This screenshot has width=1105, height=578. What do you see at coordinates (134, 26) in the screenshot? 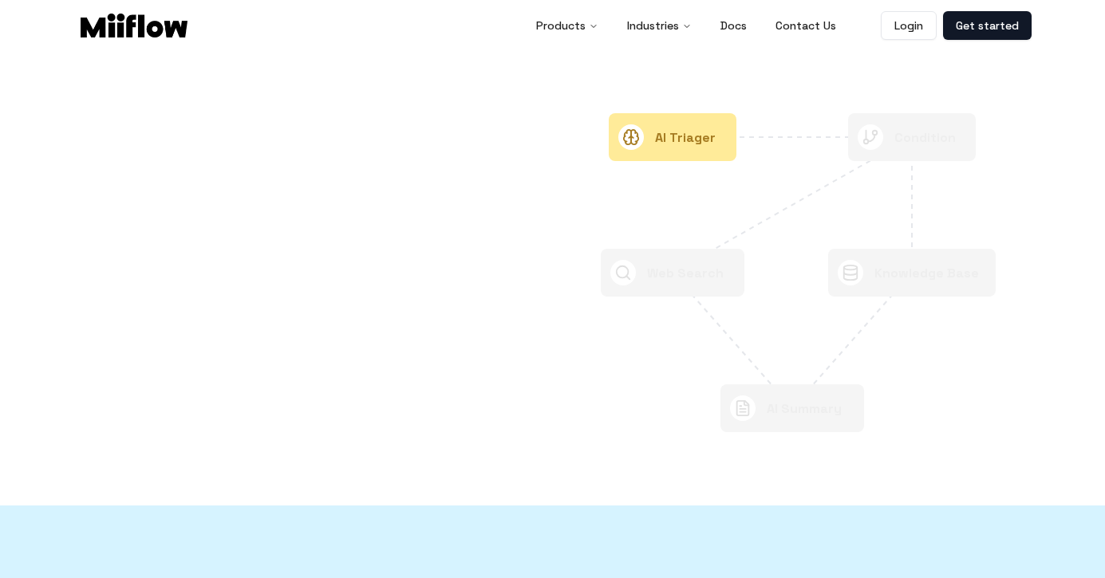
I see `a: Logo` at bounding box center [134, 26].